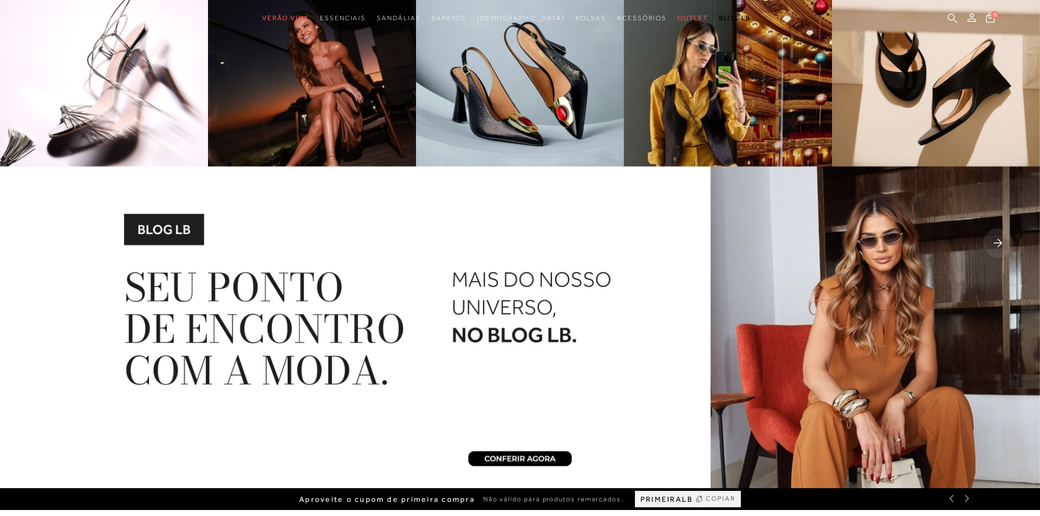 Image resolution: width=1040 pixels, height=516 pixels. Describe the element at coordinates (642, 18) in the screenshot. I see `span: Acessórios` at that location.